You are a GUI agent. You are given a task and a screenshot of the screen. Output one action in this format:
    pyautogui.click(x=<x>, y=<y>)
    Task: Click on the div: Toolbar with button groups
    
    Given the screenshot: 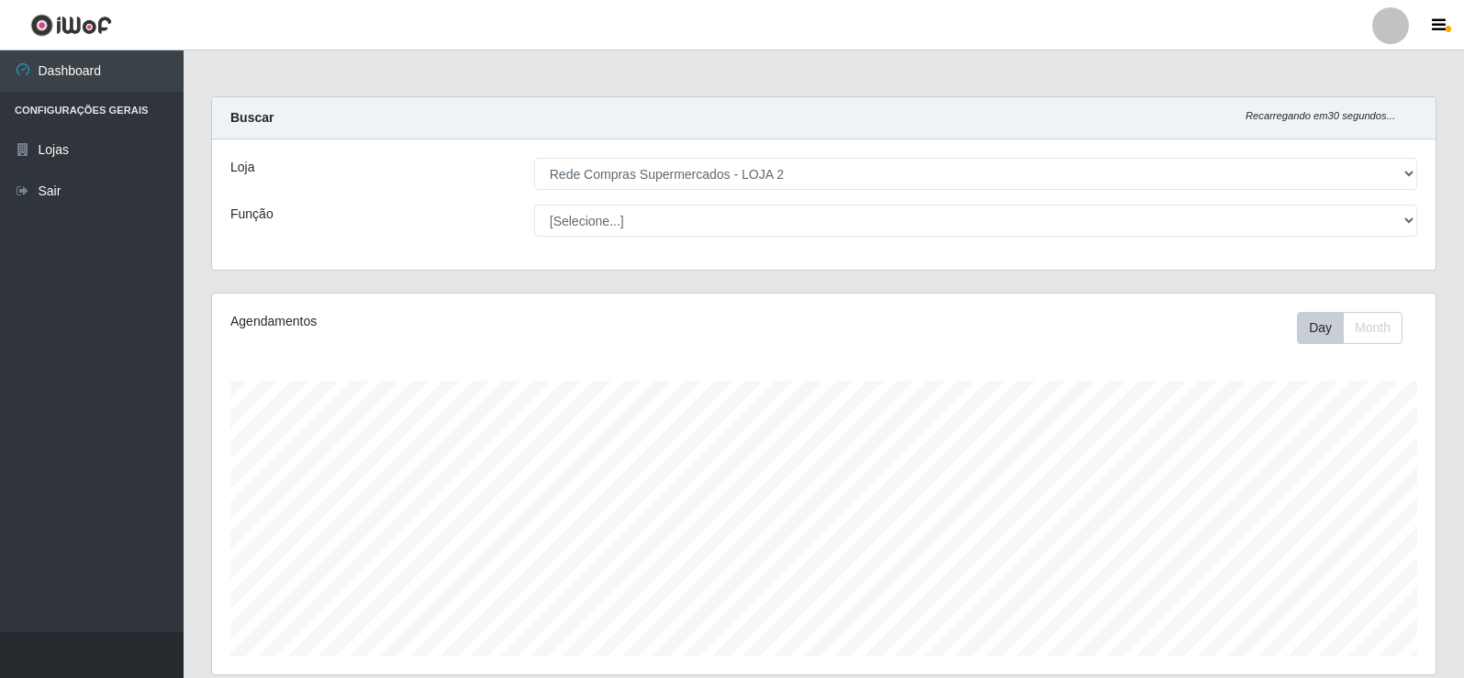 What is the action you would take?
    pyautogui.click(x=1357, y=328)
    